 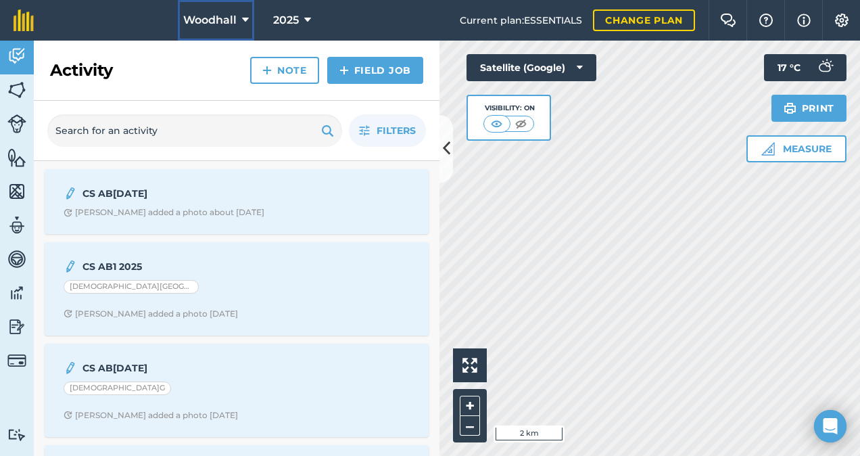 I want to click on button: 17 °C, so click(x=805, y=68).